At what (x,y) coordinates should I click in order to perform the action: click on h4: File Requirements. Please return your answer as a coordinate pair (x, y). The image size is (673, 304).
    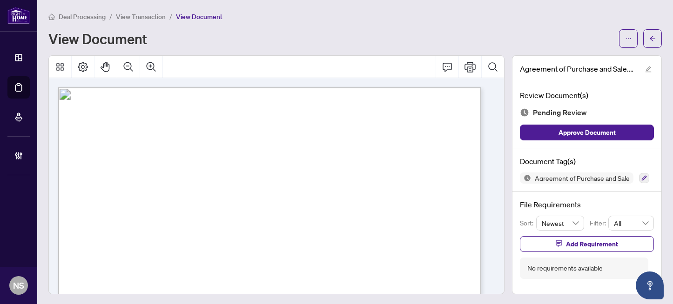
    Looking at the image, I should click on (587, 205).